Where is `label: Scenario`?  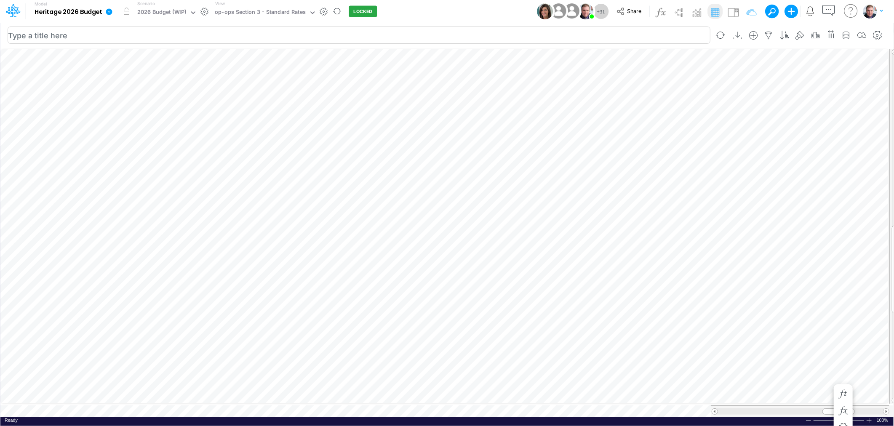 label: Scenario is located at coordinates (146, 3).